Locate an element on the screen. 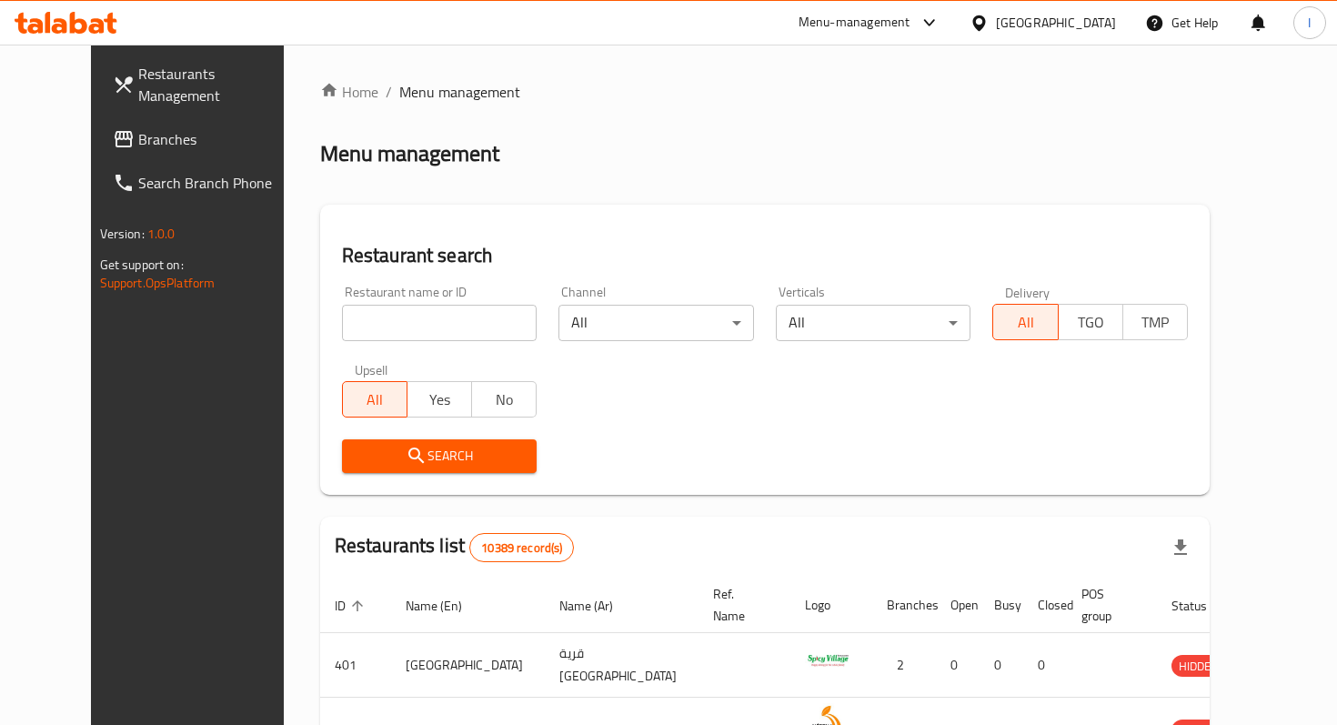  label: Upsell is located at coordinates (371, 369).